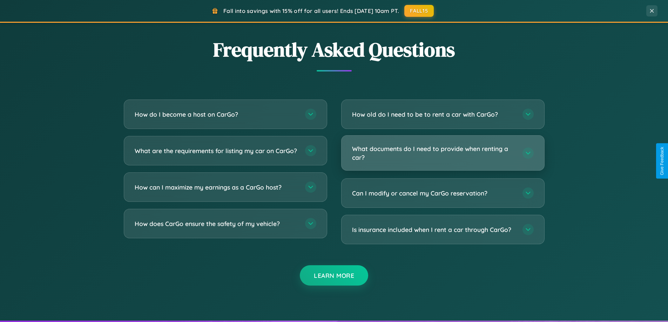 This screenshot has height=322, width=668. Describe the element at coordinates (216, 151) in the screenshot. I see `h3: What are the requirements for listing my car on CarGo?` at that location.